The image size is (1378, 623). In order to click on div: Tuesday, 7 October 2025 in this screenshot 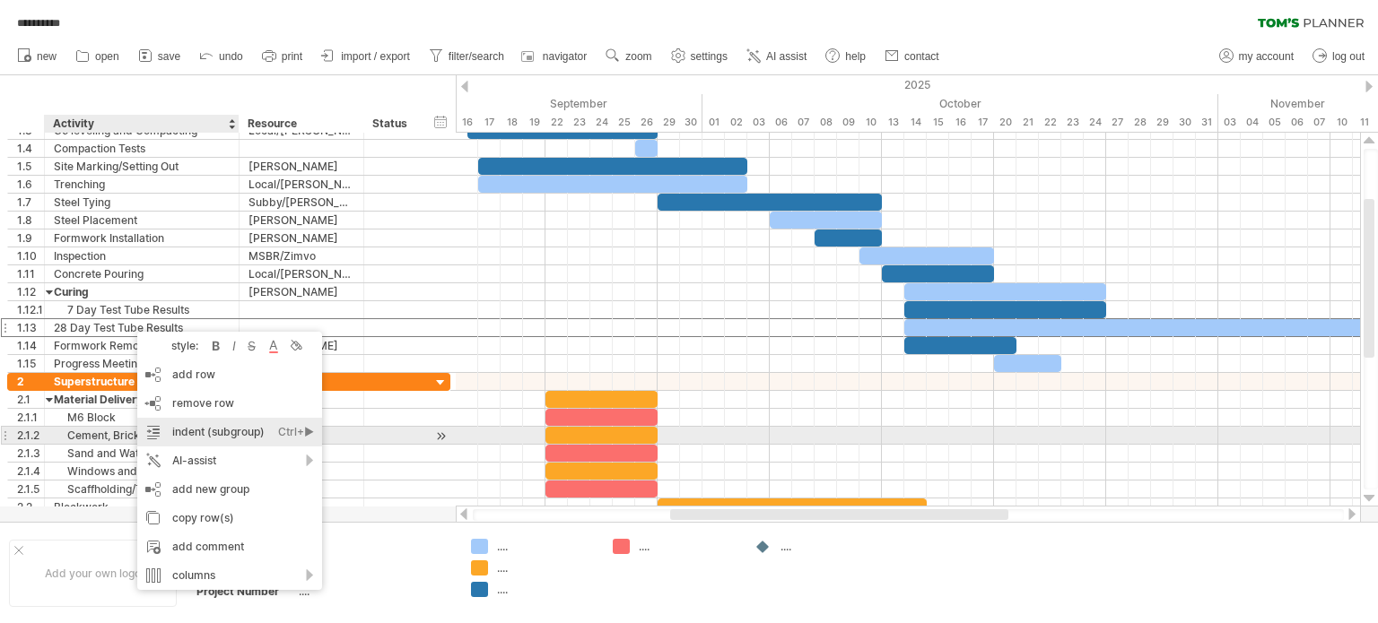, I will do `click(803, 122)`.